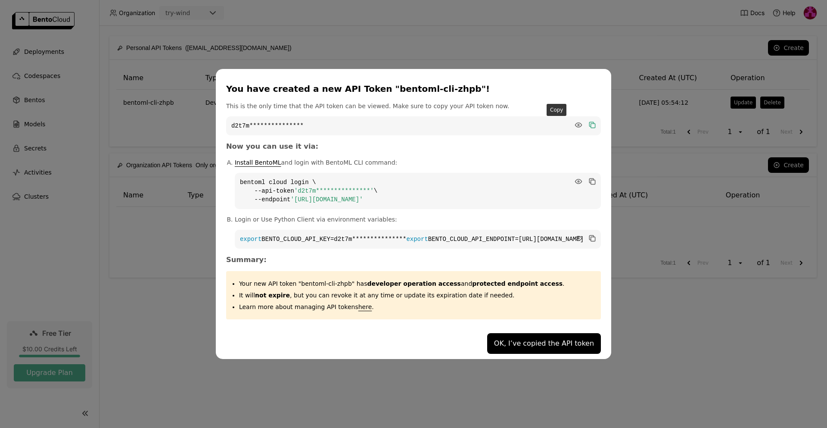  I want to click on p: It will , but you can revoke it at any time or update its expiration date if needed., so click(416, 295).